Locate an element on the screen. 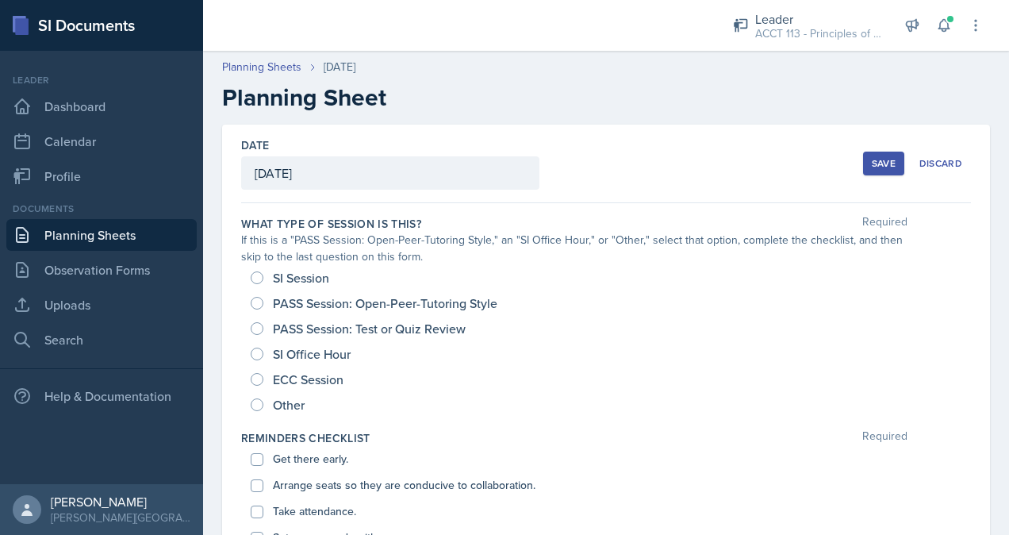 The image size is (1009, 535). h2: Planning Sheet is located at coordinates (606, 98).